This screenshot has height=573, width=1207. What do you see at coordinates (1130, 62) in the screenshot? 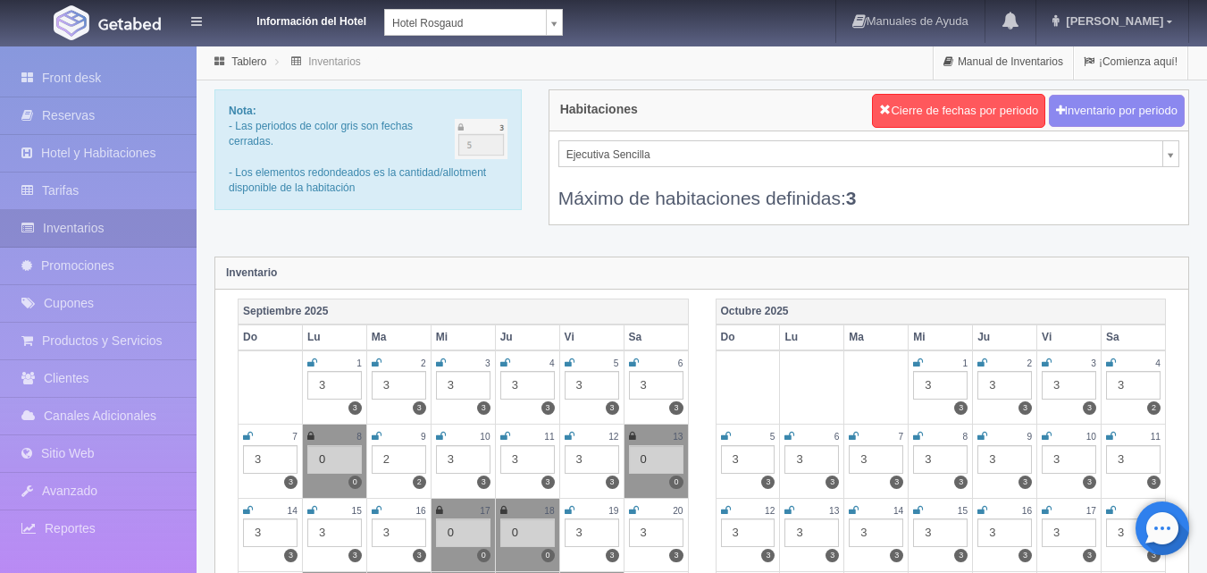
I see `a: ¡Comienza aquí!` at bounding box center [1130, 62].